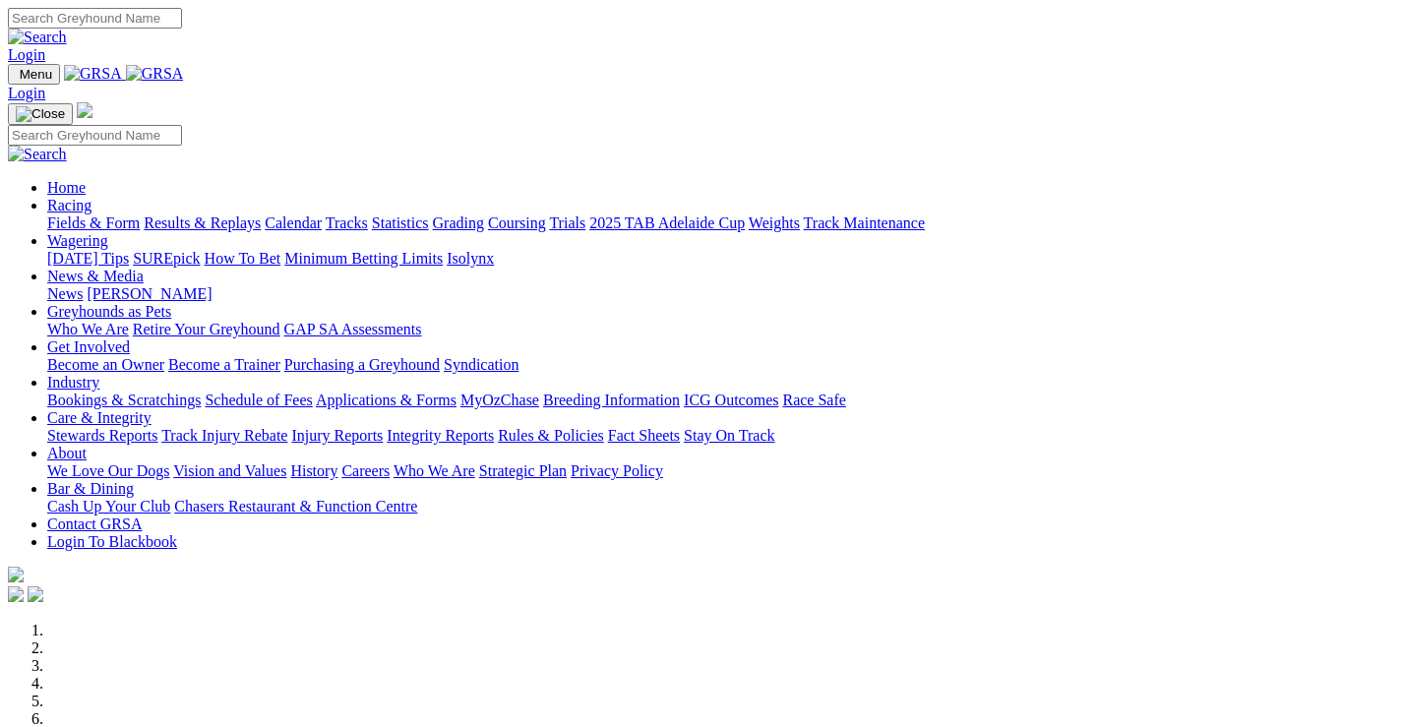 This screenshot has height=727, width=1402. I want to click on a: Privacy Policy, so click(617, 470).